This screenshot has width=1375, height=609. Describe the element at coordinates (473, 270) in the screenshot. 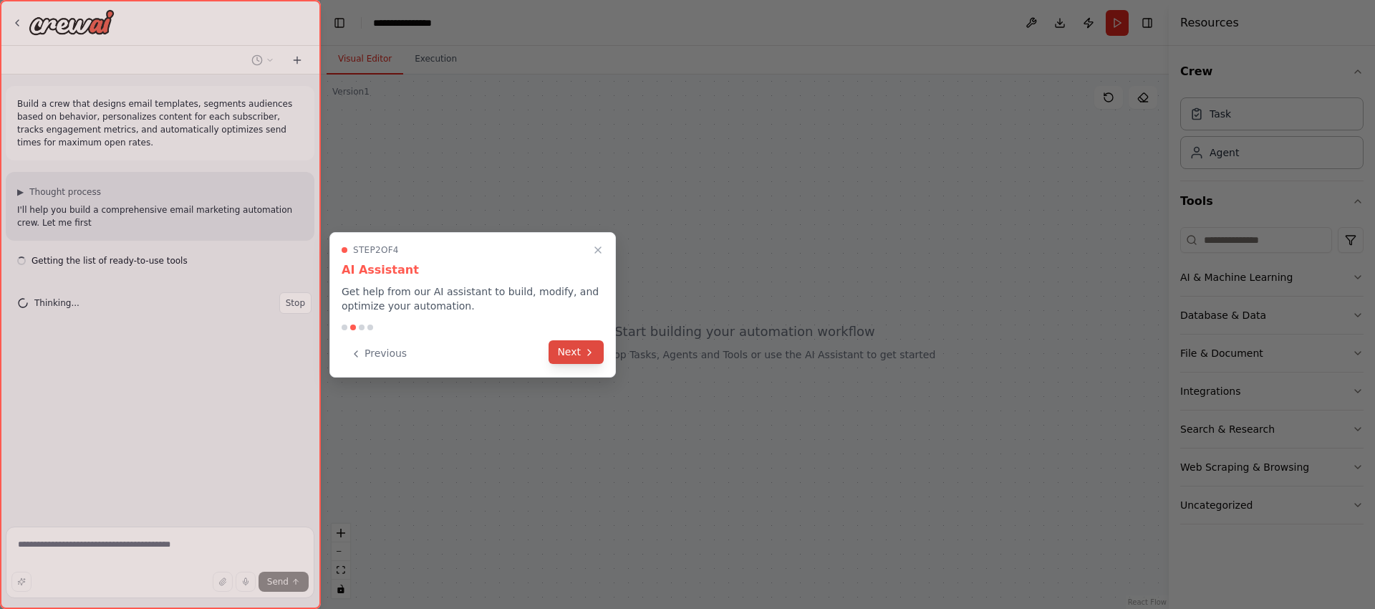

I see `h3: AI Assistant` at that location.